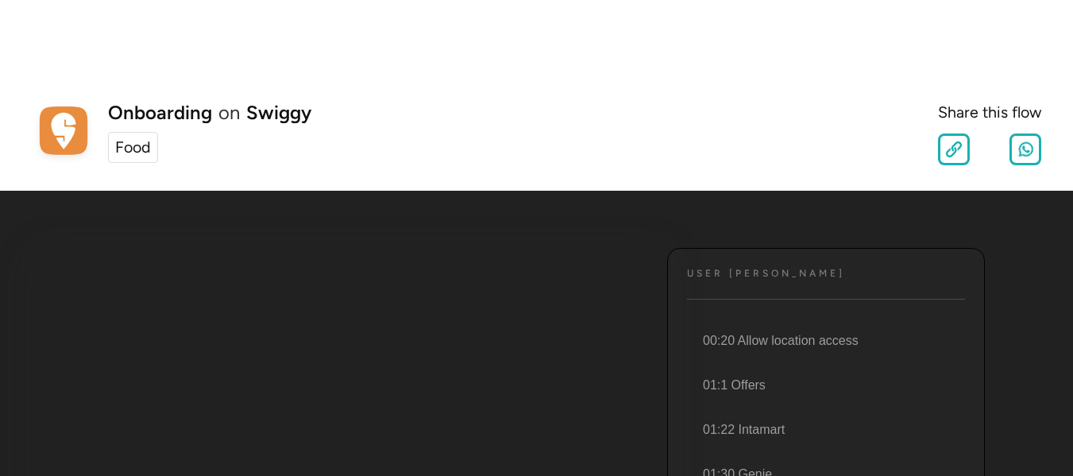 The image size is (1073, 476). What do you see at coordinates (160, 113) in the screenshot?
I see `h1: Onboarding` at bounding box center [160, 113].